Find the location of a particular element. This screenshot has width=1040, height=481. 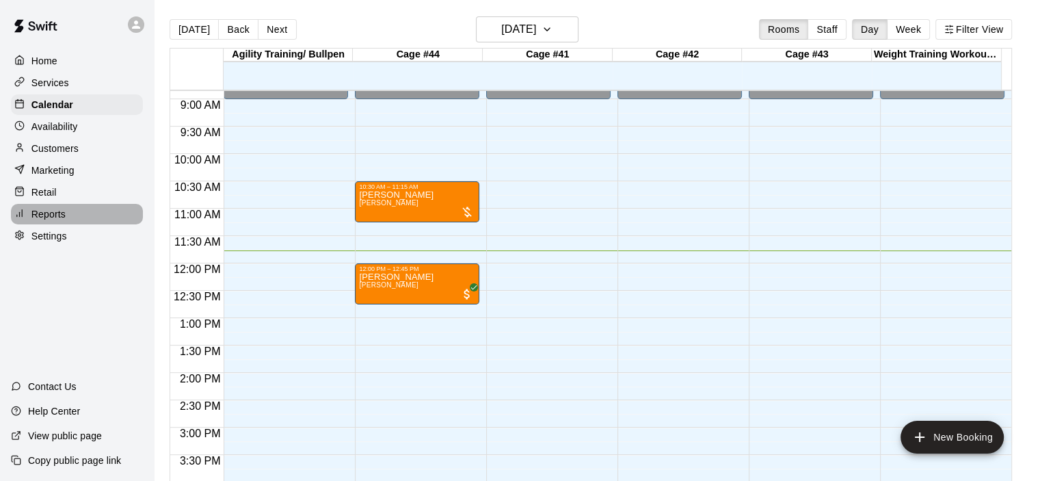

div: Agility Training/ Bullpen is located at coordinates (288, 55).